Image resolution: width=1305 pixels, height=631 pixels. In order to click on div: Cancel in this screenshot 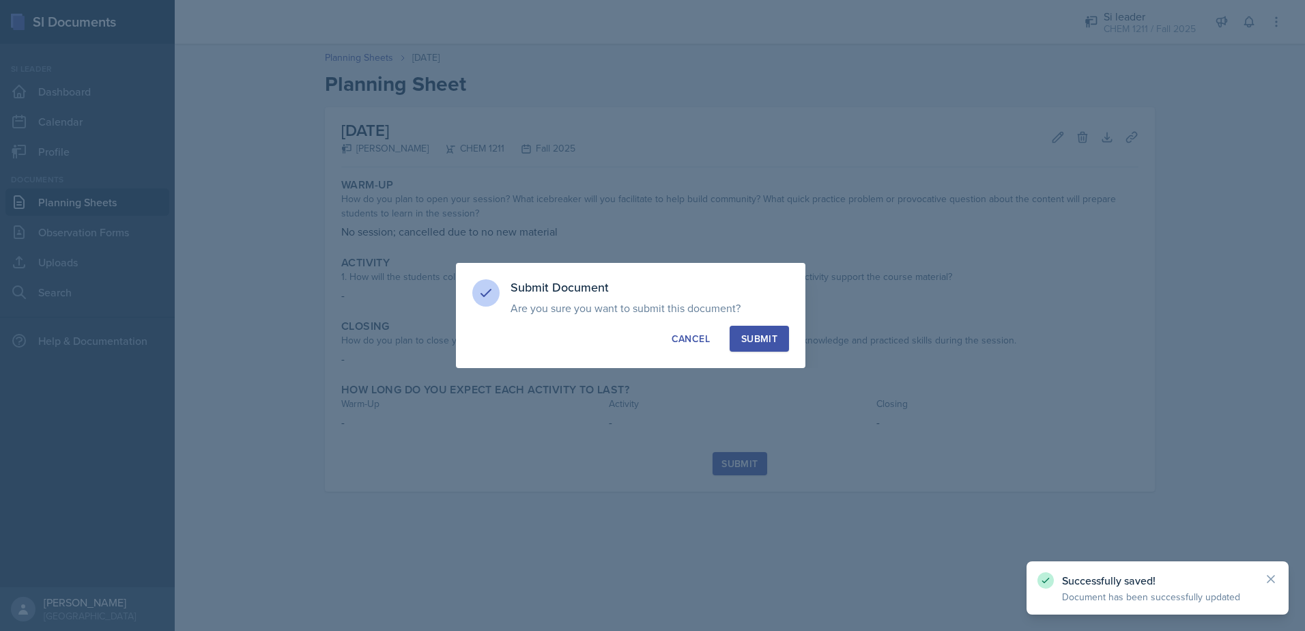, I will do `click(691, 339)`.